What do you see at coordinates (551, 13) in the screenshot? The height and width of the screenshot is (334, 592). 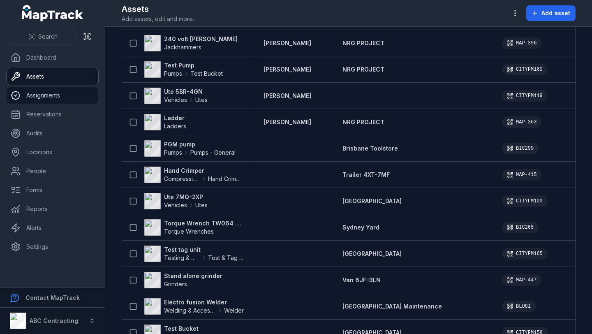 I see `button: Add asset` at bounding box center [551, 13].